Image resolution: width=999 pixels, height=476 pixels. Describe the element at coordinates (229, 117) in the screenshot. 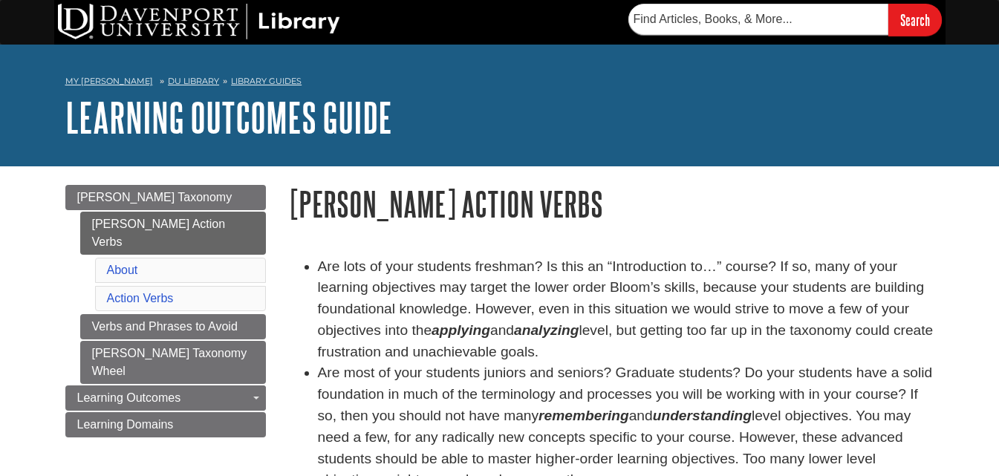

I see `a: Learning Outcomes Guide` at that location.